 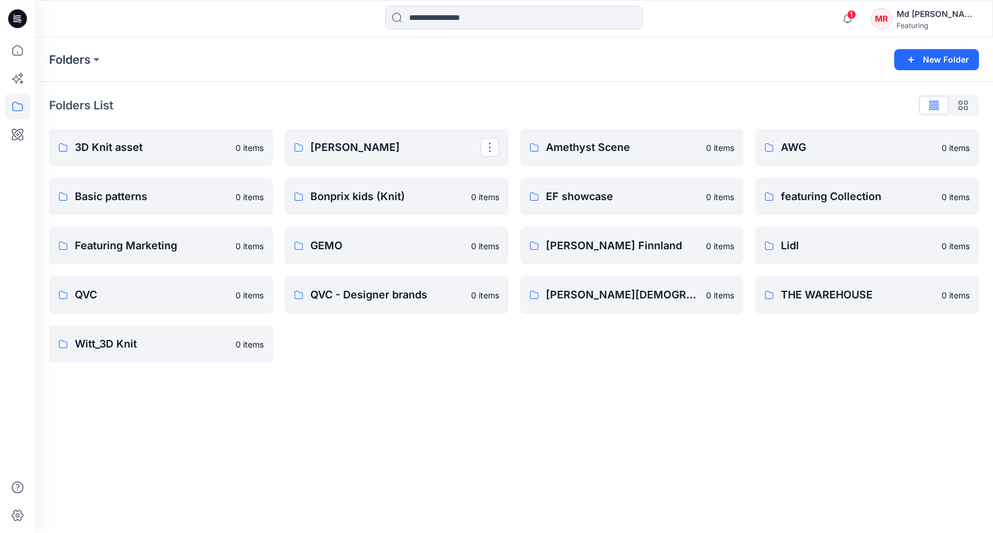 What do you see at coordinates (858, 295) in the screenshot?
I see `p: THE WAREHOUSE` at bounding box center [858, 295].